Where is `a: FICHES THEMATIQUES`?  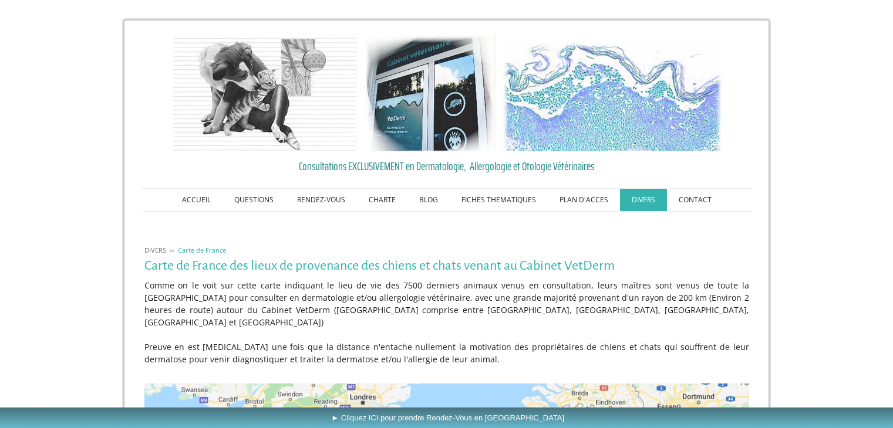 a: FICHES THEMATIQUES is located at coordinates (498, 200).